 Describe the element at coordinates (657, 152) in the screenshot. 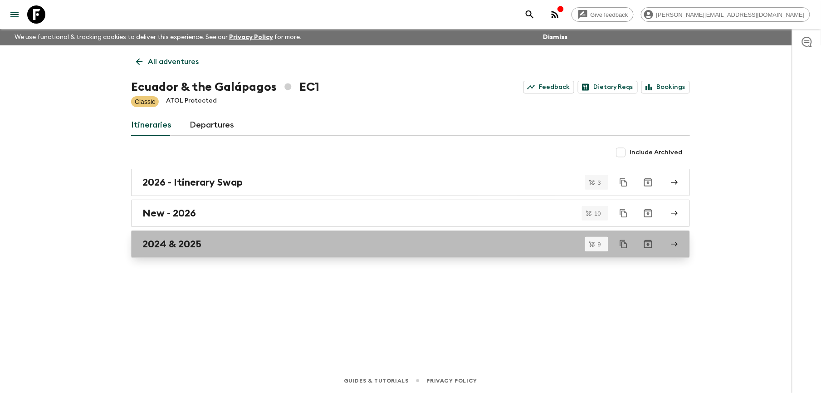

I see `span: Include Archived` at that location.